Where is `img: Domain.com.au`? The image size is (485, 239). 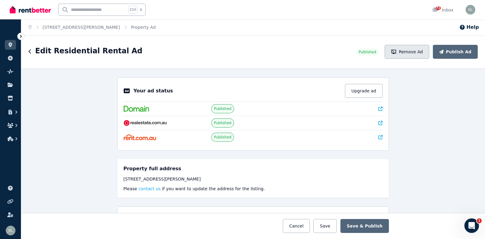 img: Domain.com.au is located at coordinates (136, 109).